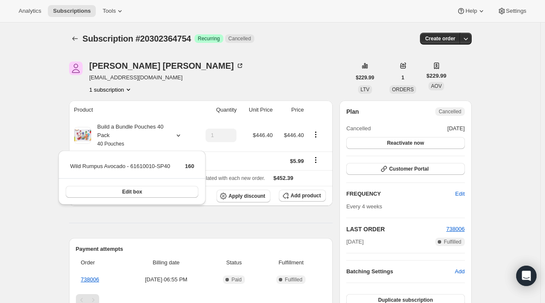 The width and height of the screenshot is (545, 303). Describe the element at coordinates (364, 206) in the screenshot. I see `span: Every 4 weeks` at that location.